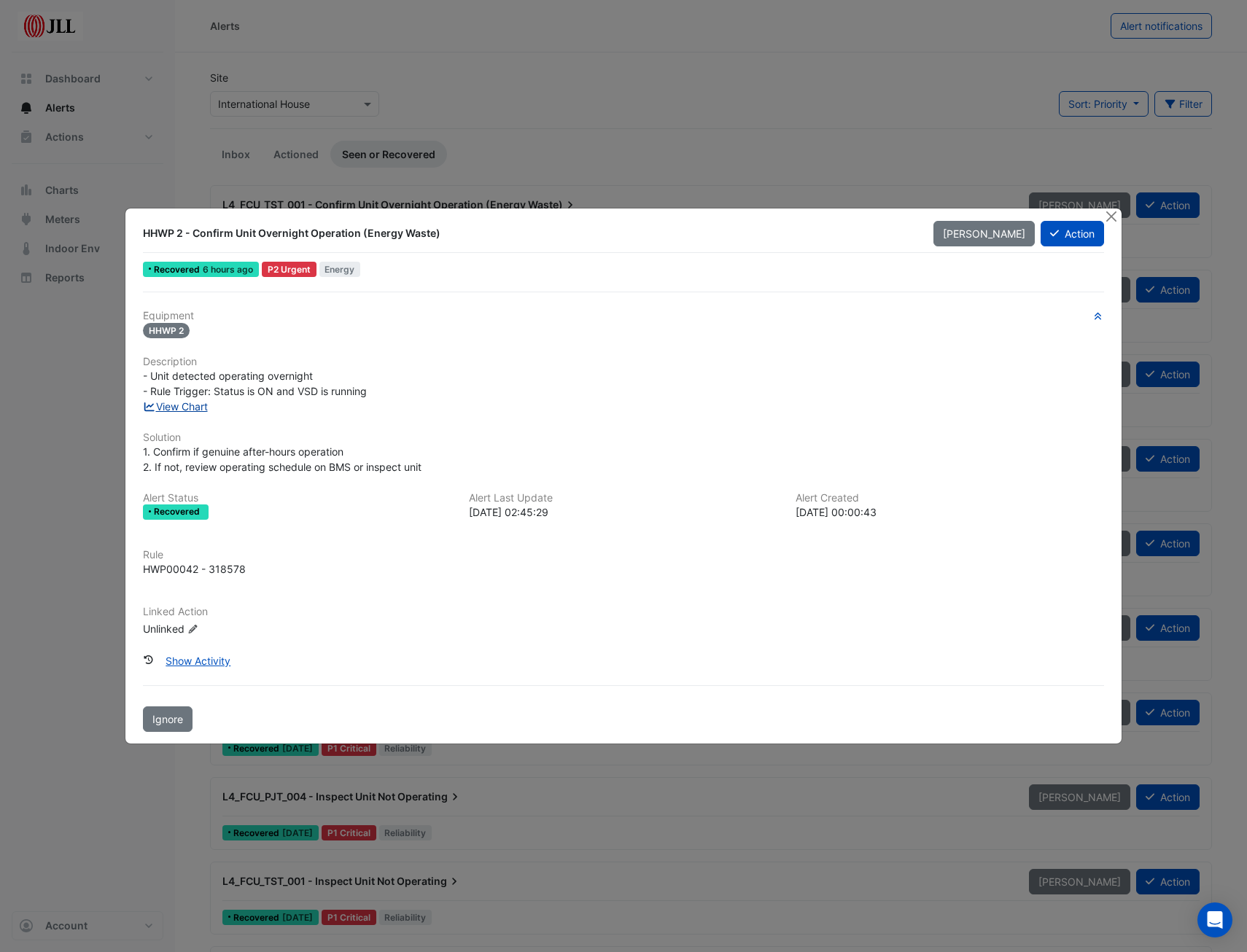  I want to click on button: Close, so click(1111, 216).